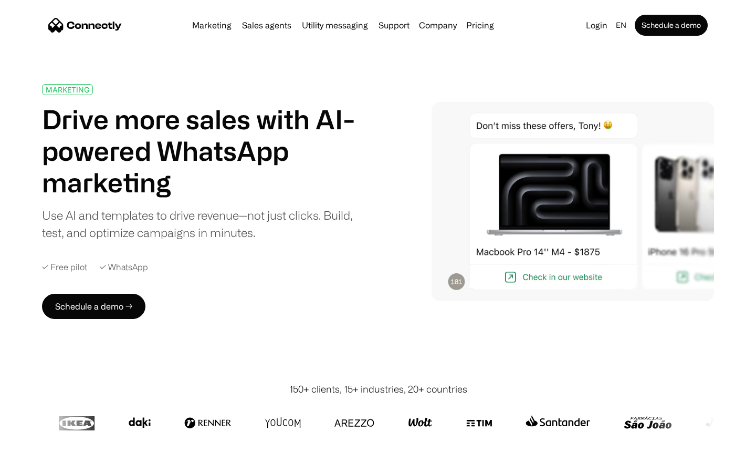 The width and height of the screenshot is (756, 473). Describe the element at coordinates (394, 25) in the screenshot. I see `a: Support` at that location.